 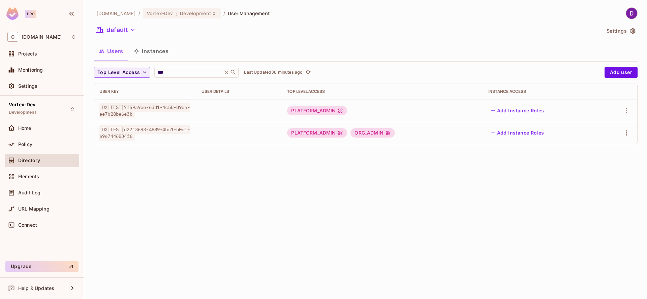 I want to click on span: Elements, so click(x=29, y=177).